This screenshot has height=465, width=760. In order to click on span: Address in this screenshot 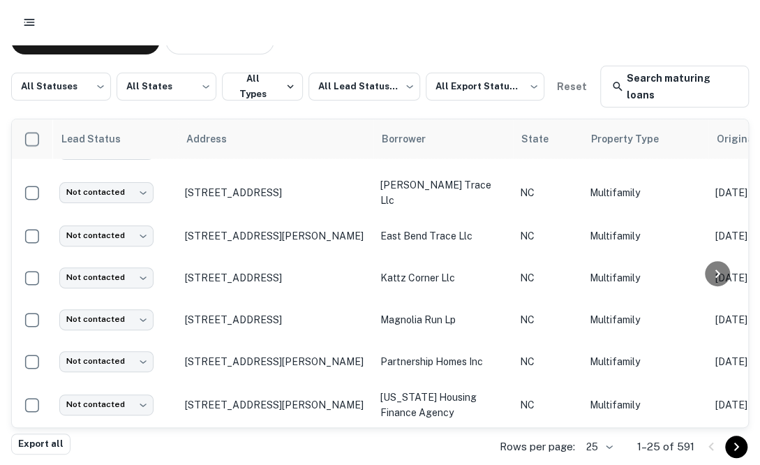, I will do `click(216, 139)`.